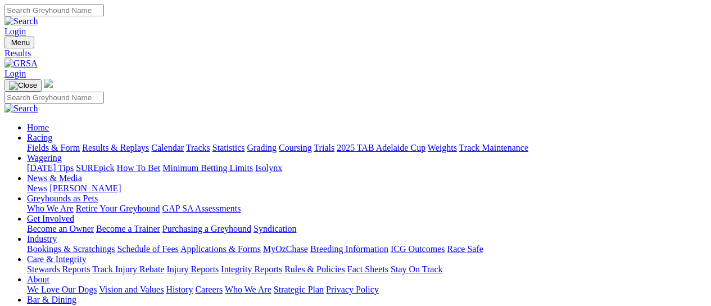  I want to click on a: Bookings & Scratchings, so click(71, 249).